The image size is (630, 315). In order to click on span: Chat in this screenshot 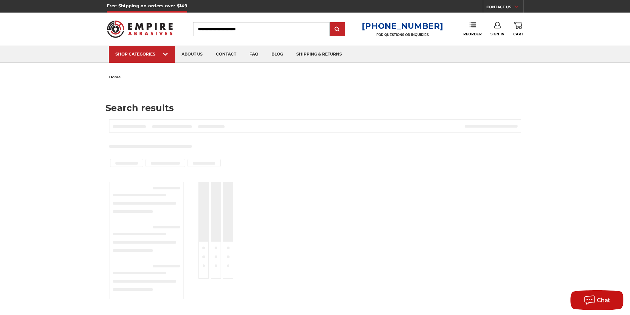, I will do `click(603, 300)`.